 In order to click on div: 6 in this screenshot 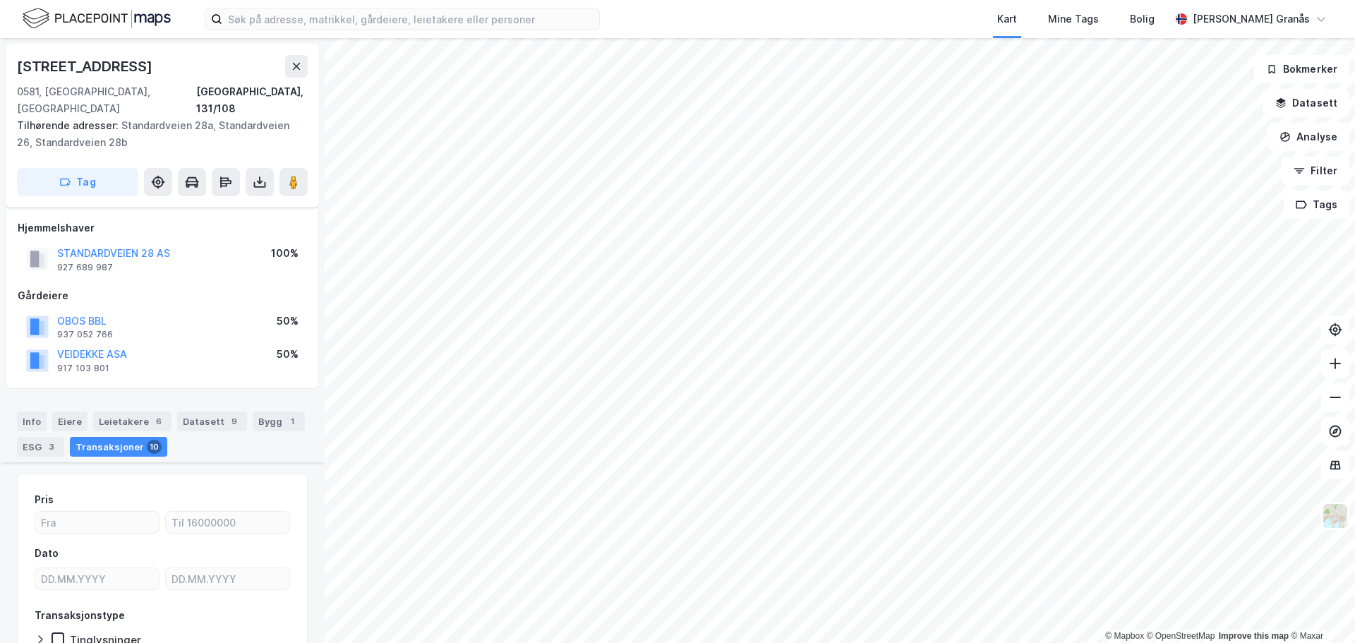, I will do `click(159, 421)`.